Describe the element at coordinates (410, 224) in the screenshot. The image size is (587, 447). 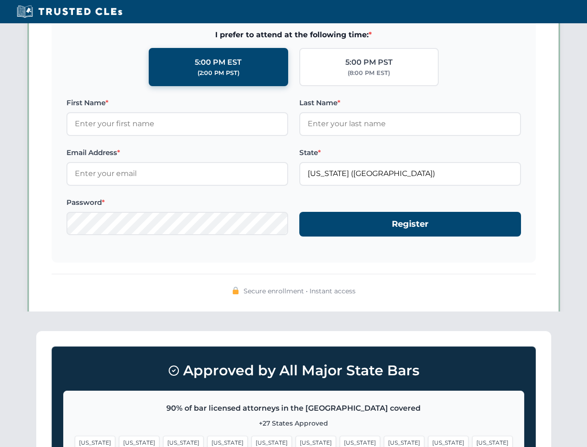
I see `button: Register` at that location.